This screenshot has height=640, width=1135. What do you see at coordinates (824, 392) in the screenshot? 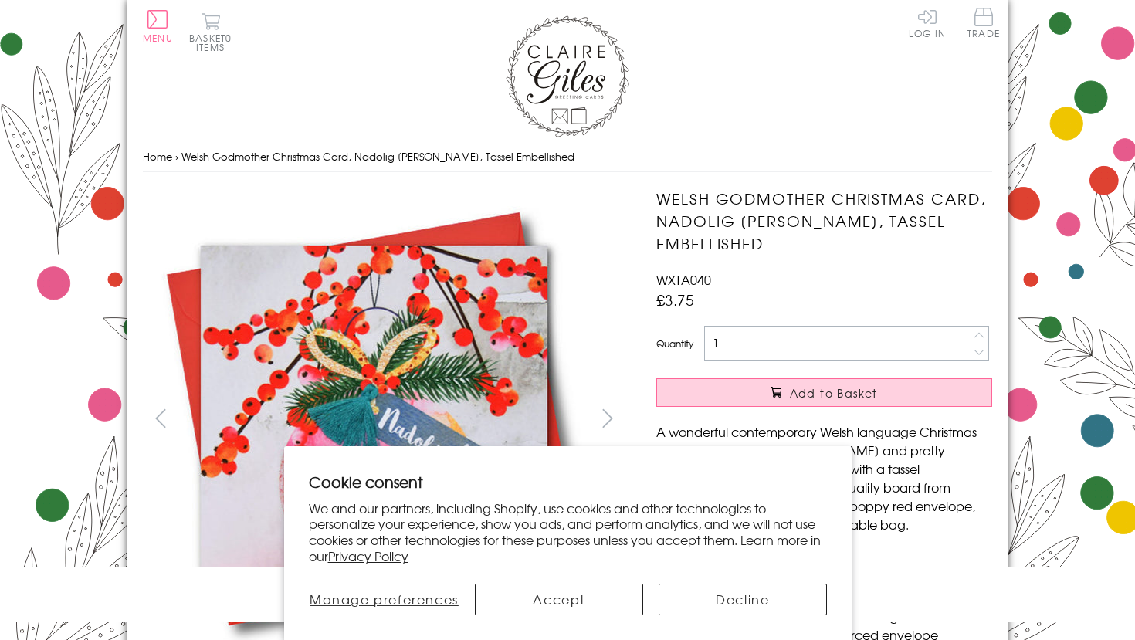
I see `button: Add to Basket` at bounding box center [824, 392].